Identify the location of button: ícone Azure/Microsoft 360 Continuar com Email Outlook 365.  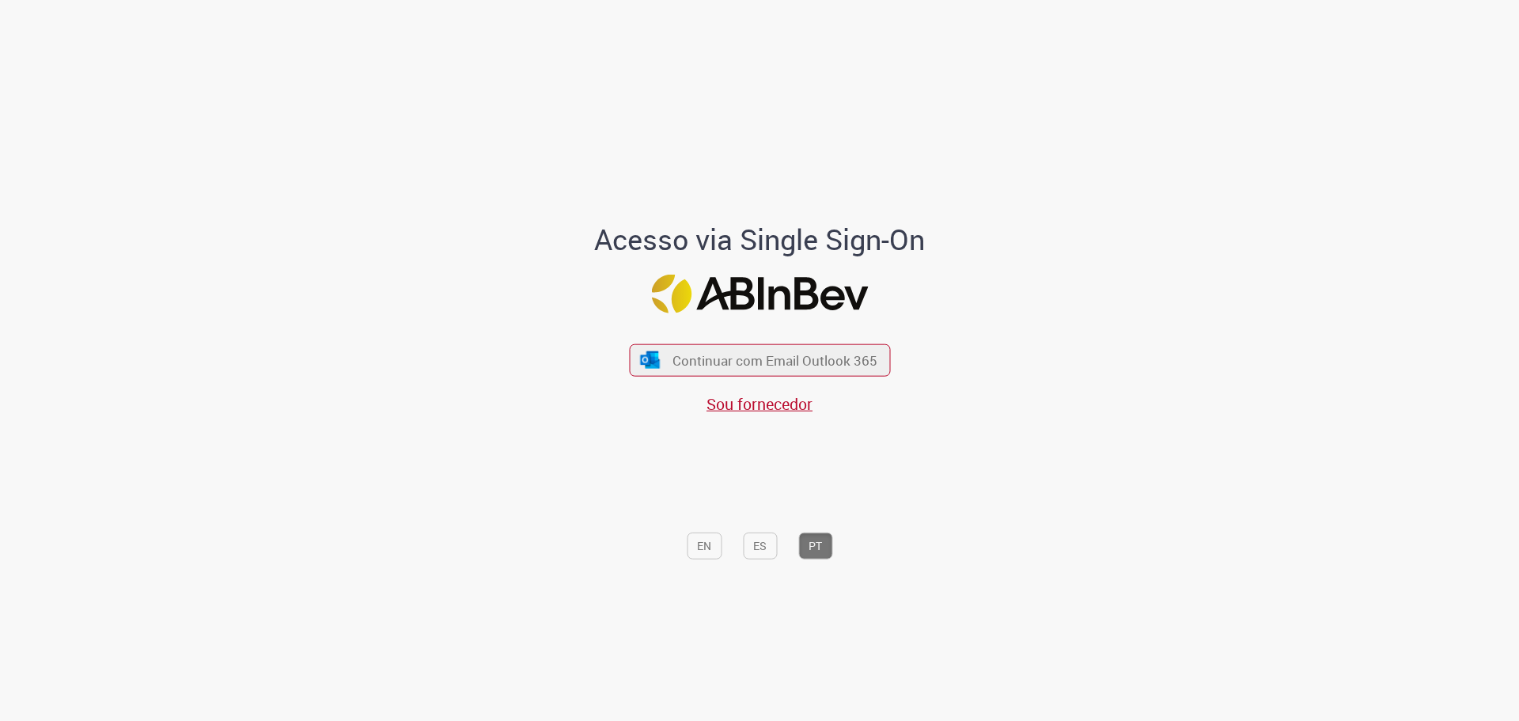
(760, 359).